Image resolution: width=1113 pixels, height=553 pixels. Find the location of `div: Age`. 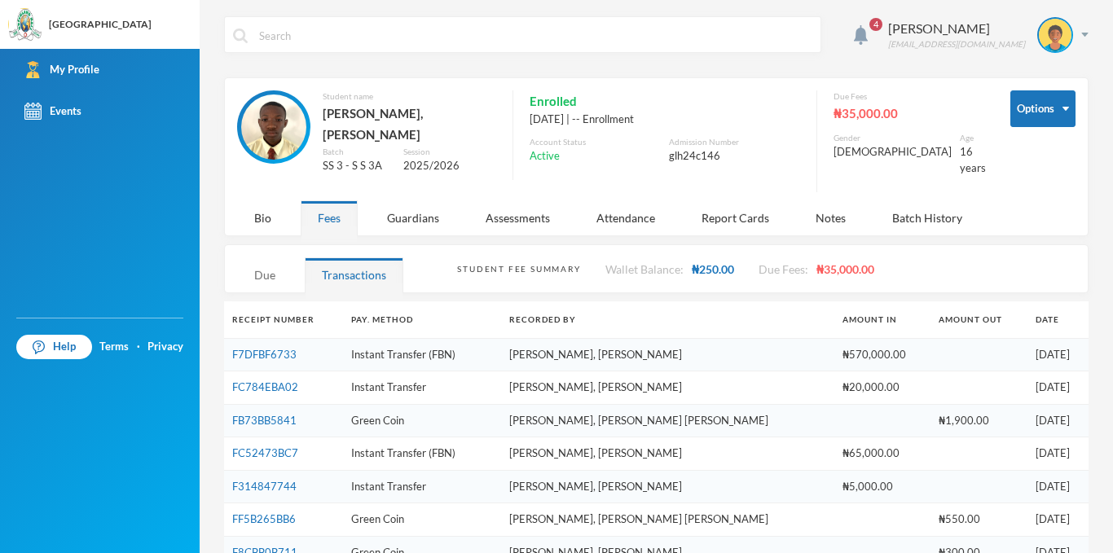

div: Age is located at coordinates (973, 138).